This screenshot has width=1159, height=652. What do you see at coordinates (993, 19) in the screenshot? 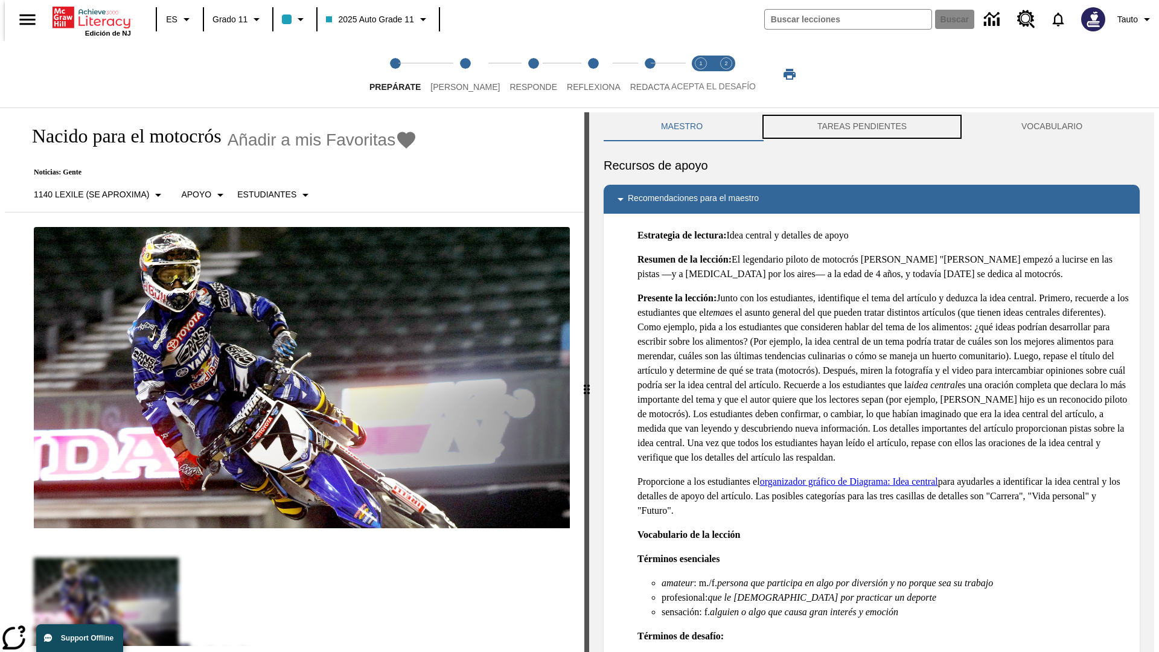
I see `a: Centro de información` at bounding box center [993, 19].